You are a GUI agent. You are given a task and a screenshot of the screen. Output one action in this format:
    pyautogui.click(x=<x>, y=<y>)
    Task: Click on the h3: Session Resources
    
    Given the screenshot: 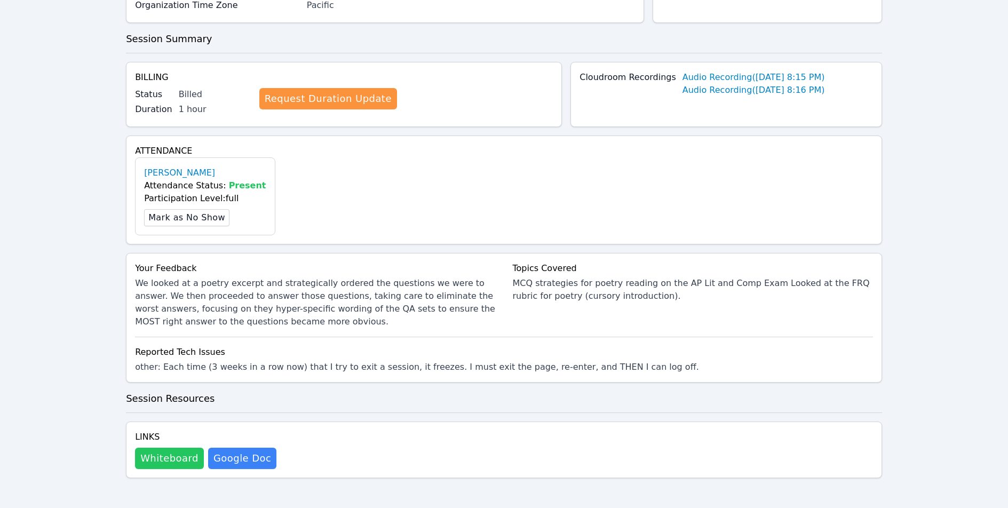 What is the action you would take?
    pyautogui.click(x=504, y=398)
    